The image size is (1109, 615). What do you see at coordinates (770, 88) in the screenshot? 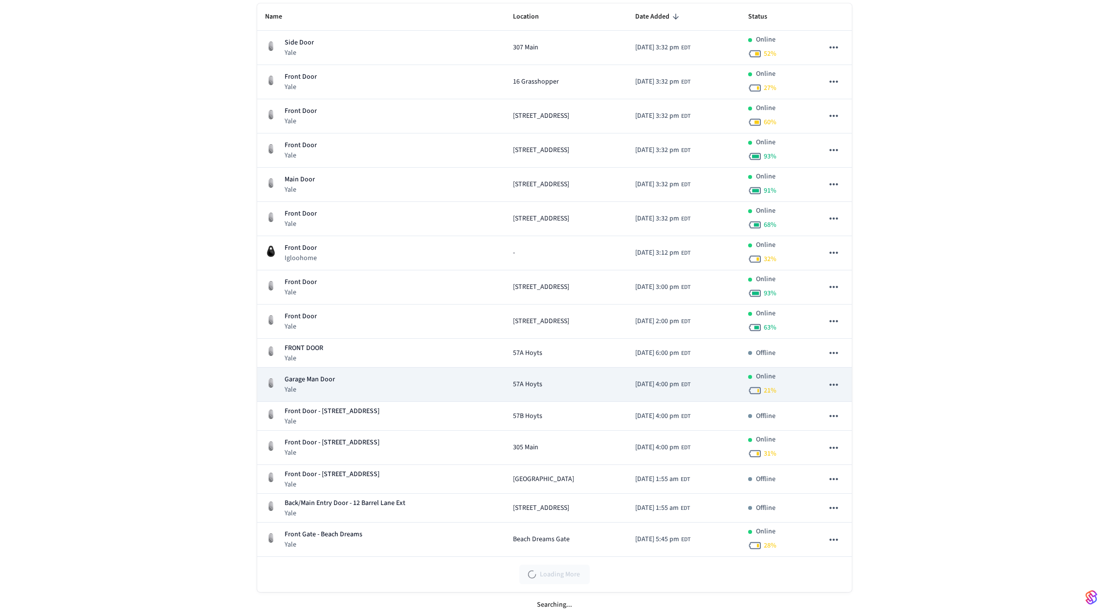
I see `span: 27 %` at bounding box center [770, 88].